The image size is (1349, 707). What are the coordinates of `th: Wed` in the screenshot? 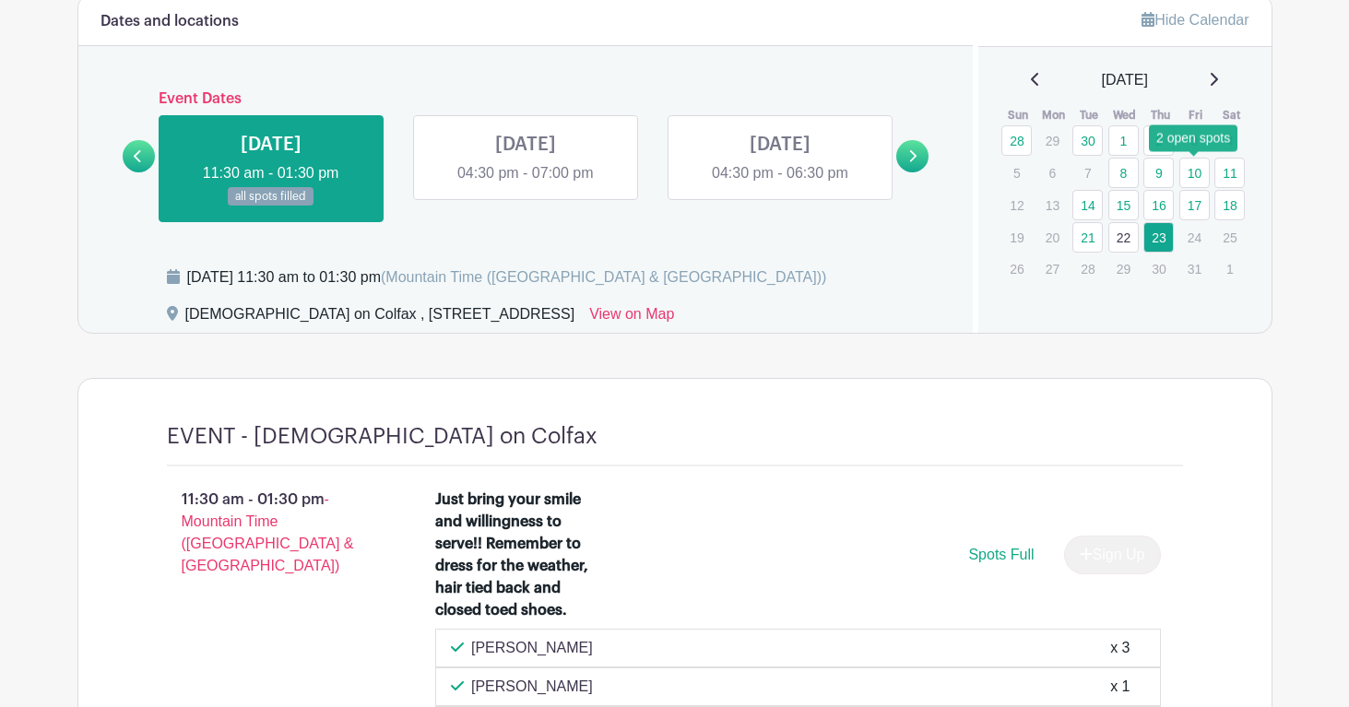 It's located at (1125, 115).